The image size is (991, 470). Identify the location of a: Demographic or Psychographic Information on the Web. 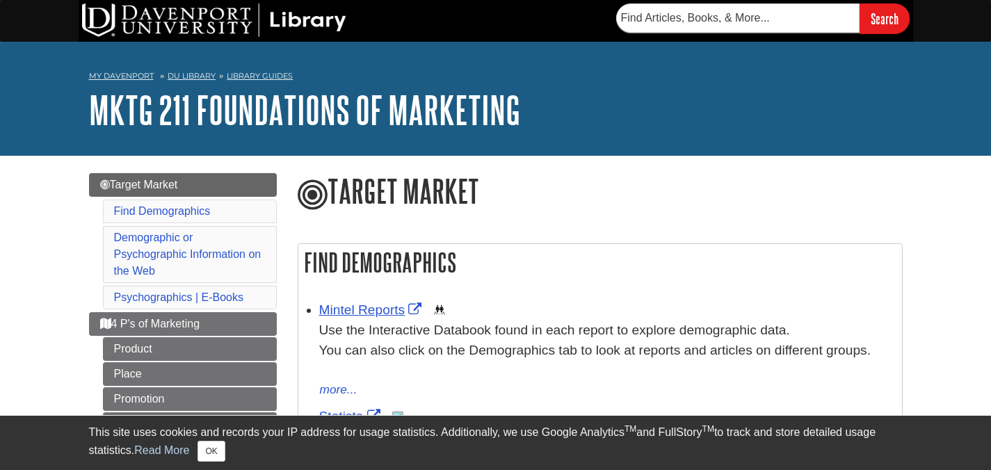
(188, 254).